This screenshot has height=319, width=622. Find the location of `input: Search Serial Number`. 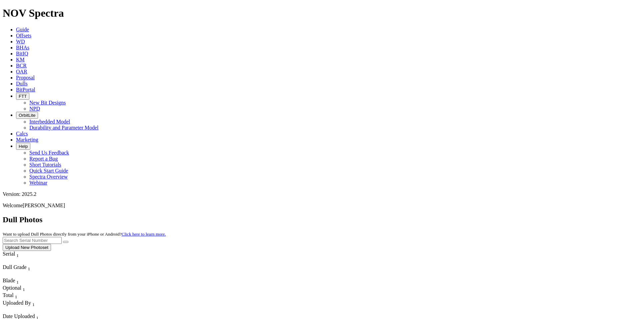

input: Search Serial Number is located at coordinates (32, 240).